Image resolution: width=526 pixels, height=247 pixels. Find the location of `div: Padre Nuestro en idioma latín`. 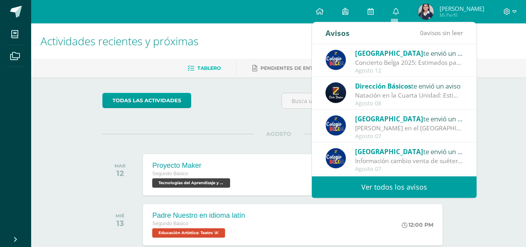

div: Padre Nuestro en idioma latín is located at coordinates (199, 215).